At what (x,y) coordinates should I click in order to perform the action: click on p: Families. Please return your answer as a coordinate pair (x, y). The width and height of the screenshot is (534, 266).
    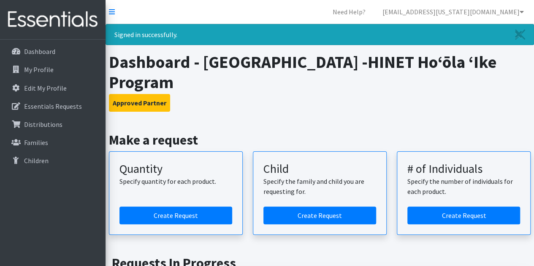
    Looking at the image, I should click on (36, 143).